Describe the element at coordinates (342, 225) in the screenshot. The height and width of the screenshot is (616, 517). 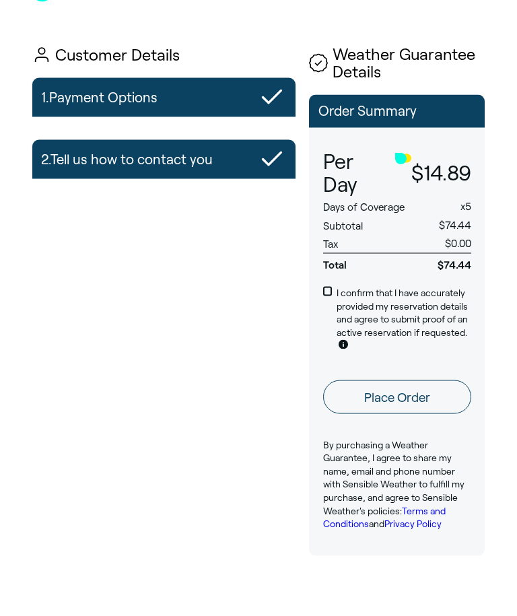
I see `span: Subtotal` at that location.